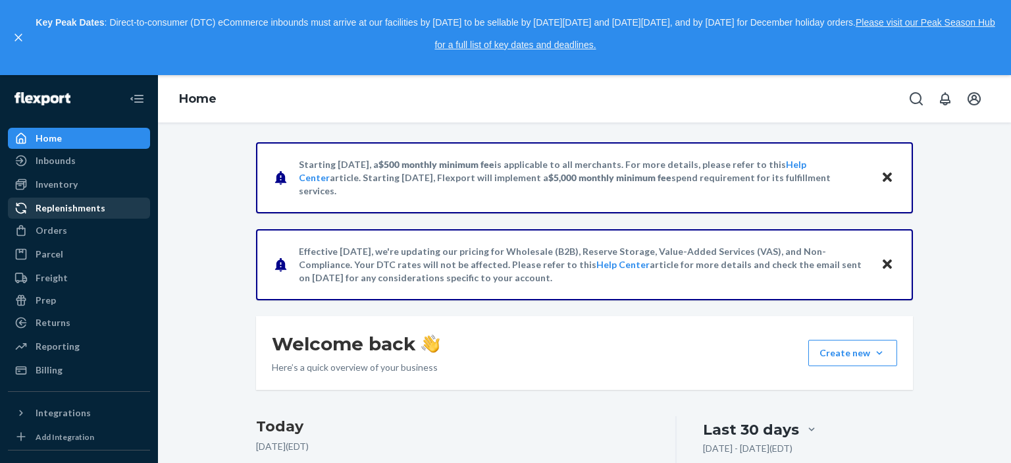  Describe the element at coordinates (45, 300) in the screenshot. I see `div: Prep` at that location.